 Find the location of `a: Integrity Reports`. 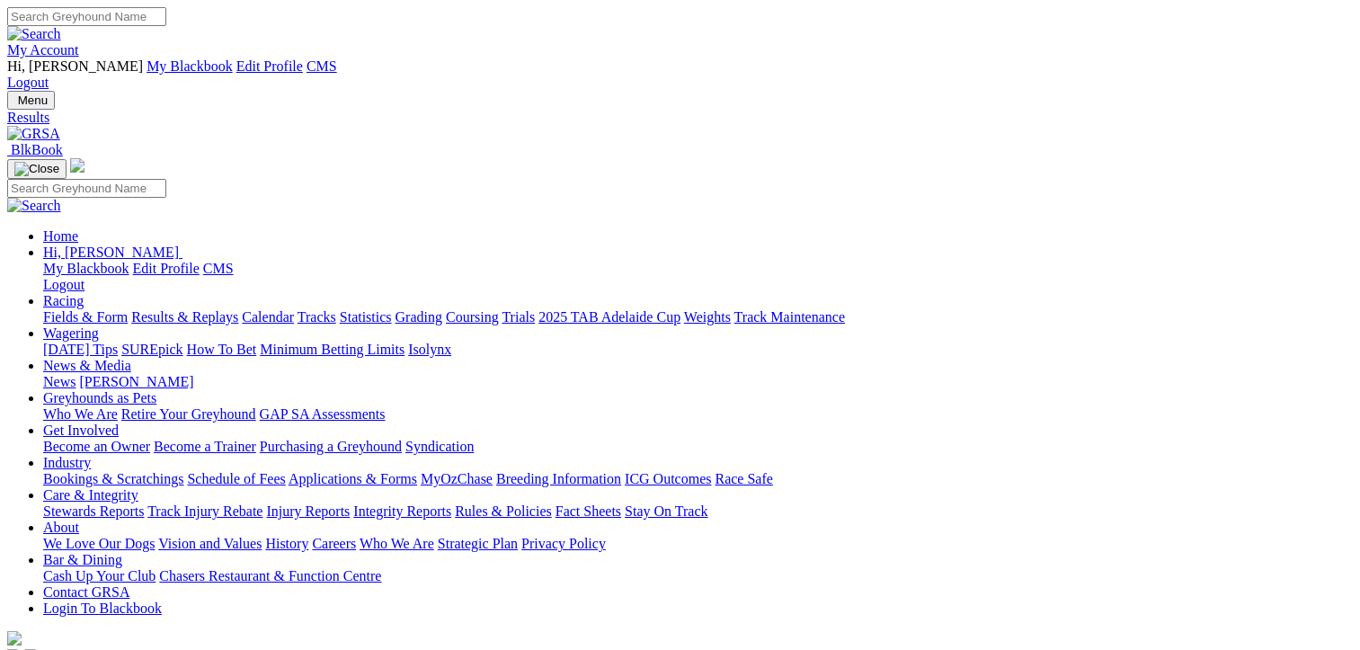

a: Integrity Reports is located at coordinates (402, 511).